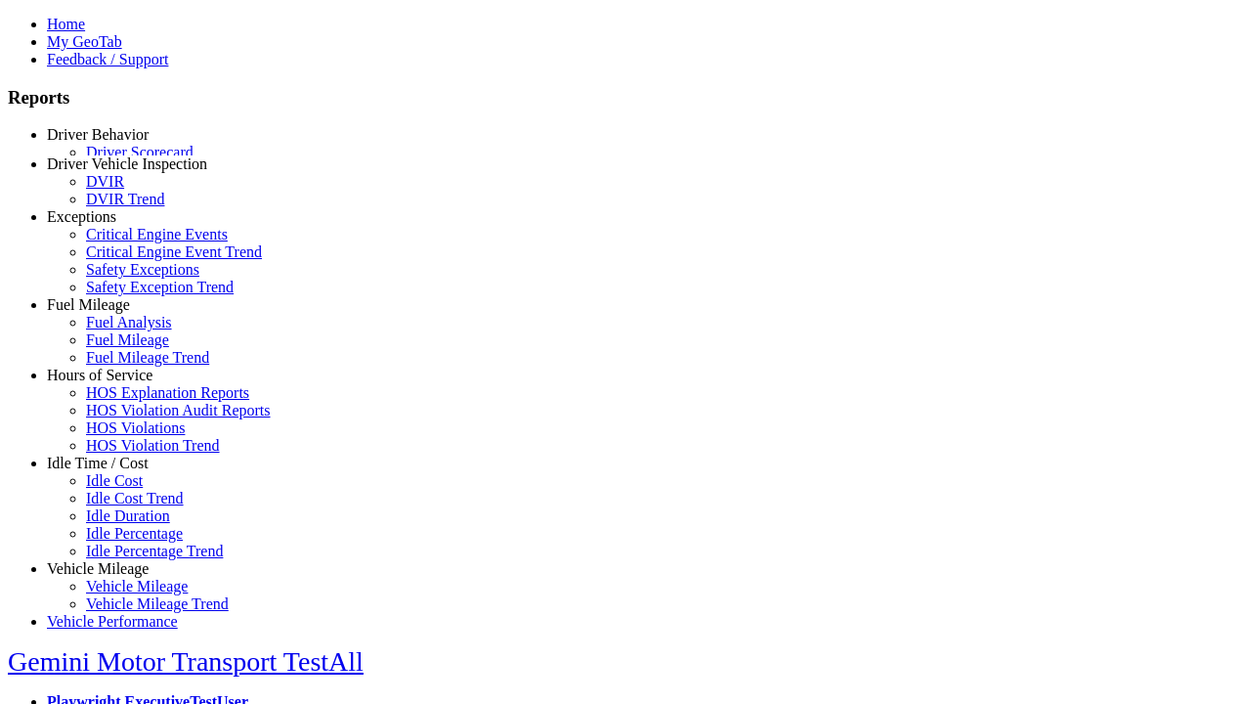  What do you see at coordinates (186, 661) in the screenshot?
I see `a: Gemini Motor Transport TestAll` at bounding box center [186, 661].